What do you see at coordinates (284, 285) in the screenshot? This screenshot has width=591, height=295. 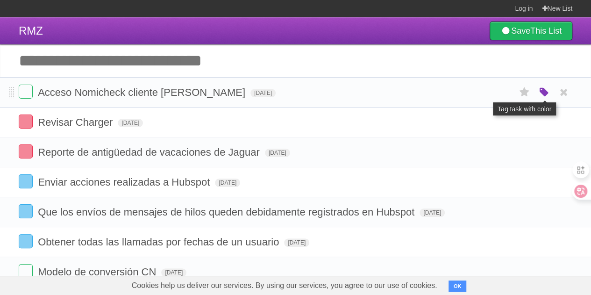 I see `span: Cookies help us deliver our services. By using our services, you agree to our use of cookies.` at bounding box center [284, 285].